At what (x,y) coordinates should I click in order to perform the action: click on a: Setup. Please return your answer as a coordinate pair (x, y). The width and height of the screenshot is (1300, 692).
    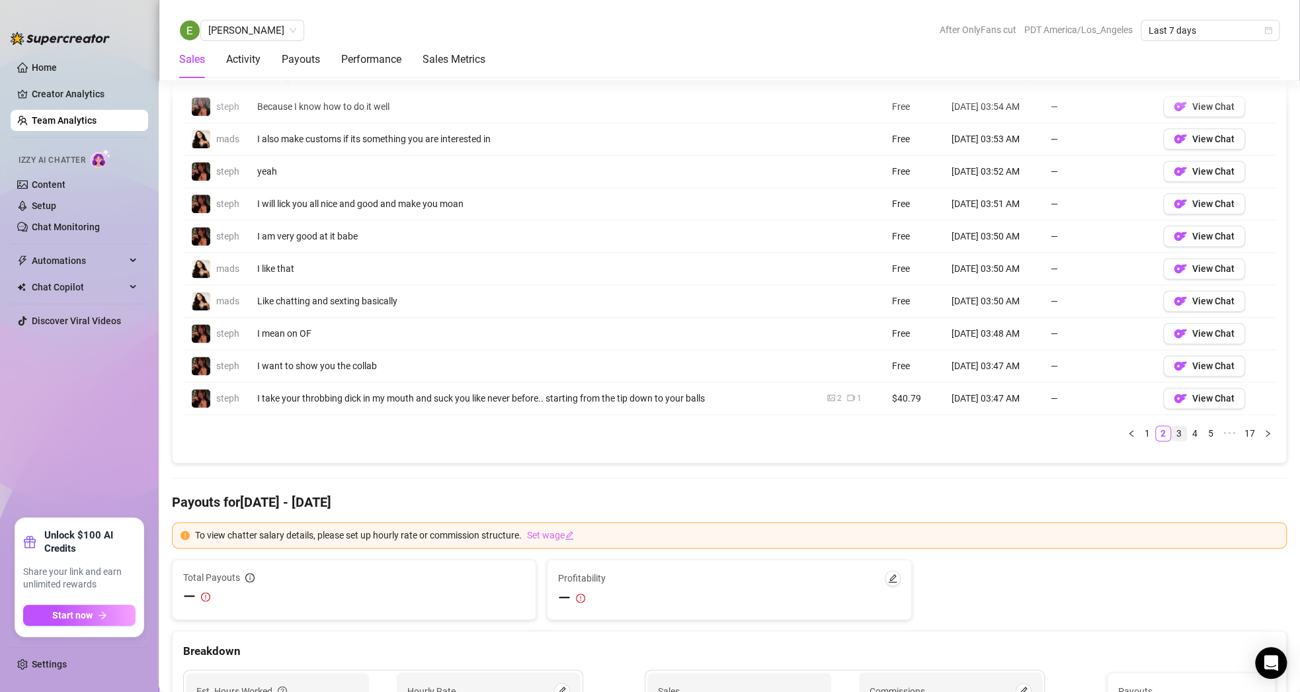
    Looking at the image, I should click on (44, 206).